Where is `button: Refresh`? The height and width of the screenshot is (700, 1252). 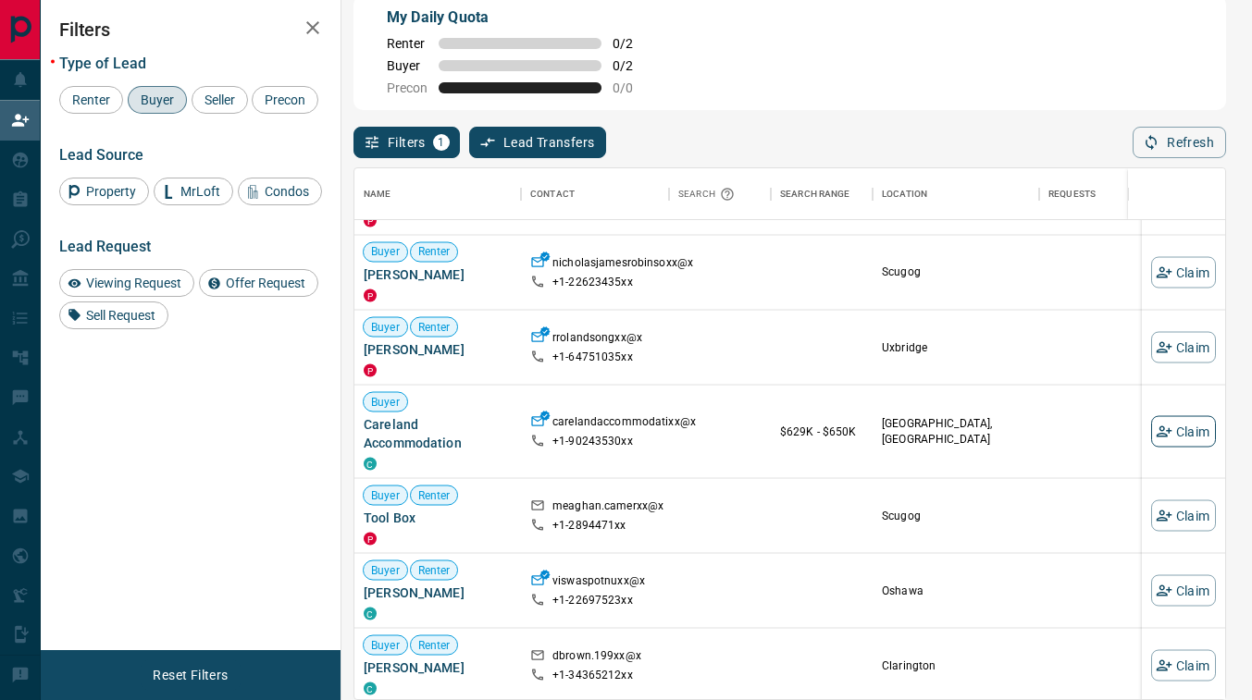 button: Refresh is located at coordinates (1179, 142).